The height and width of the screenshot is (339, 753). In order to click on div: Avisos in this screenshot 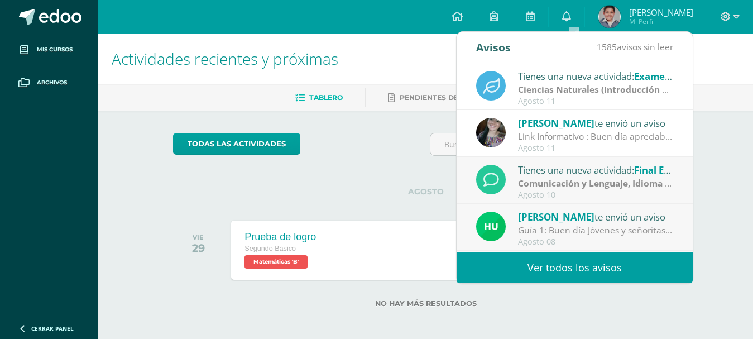, I will do `click(494, 47)`.